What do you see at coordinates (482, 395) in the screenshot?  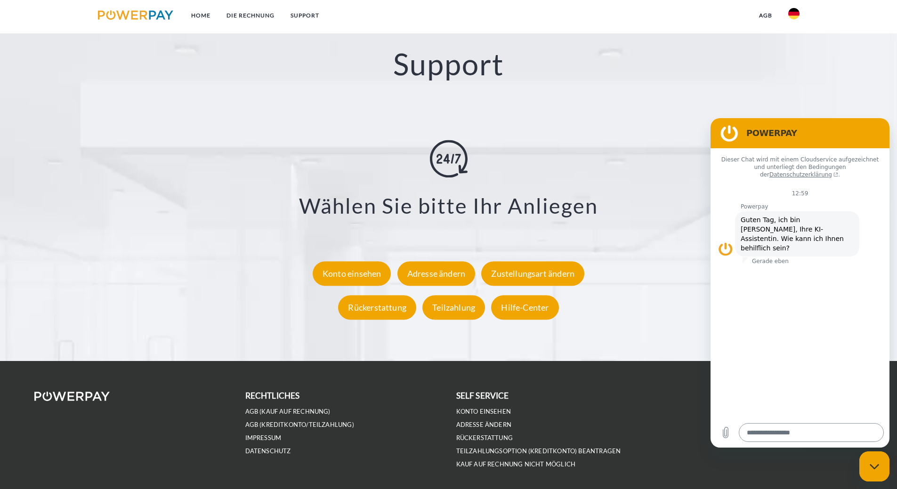 I see `b: self service` at bounding box center [482, 395].